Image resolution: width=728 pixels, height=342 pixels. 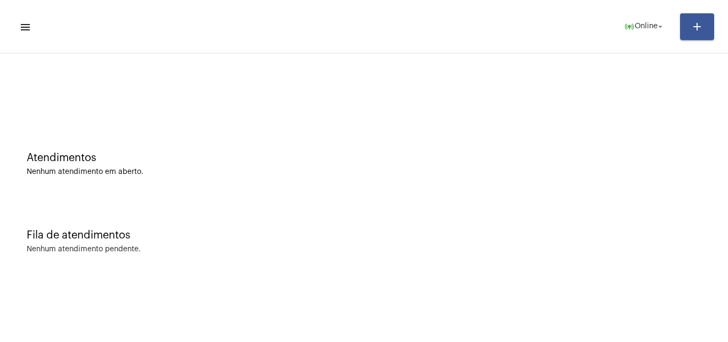 I want to click on div: Fila de atendimentos, so click(x=364, y=235).